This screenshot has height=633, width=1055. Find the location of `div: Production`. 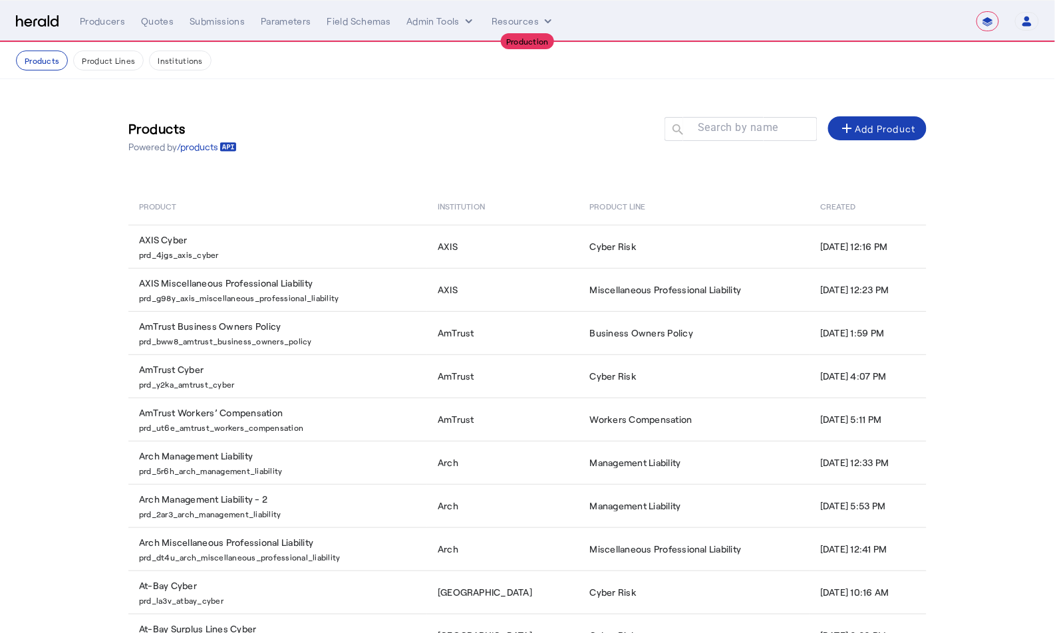

div: Production is located at coordinates (528, 41).